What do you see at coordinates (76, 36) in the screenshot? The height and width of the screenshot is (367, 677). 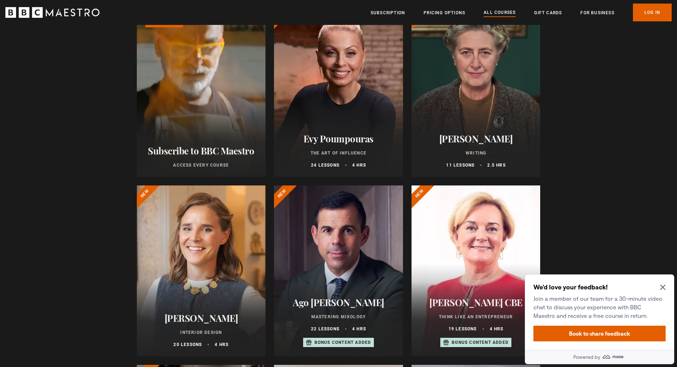 I see `p: Join a member of our team for a 30-minute video chat to discuss your experience with BBC Maestro ...` at bounding box center [76, 36].